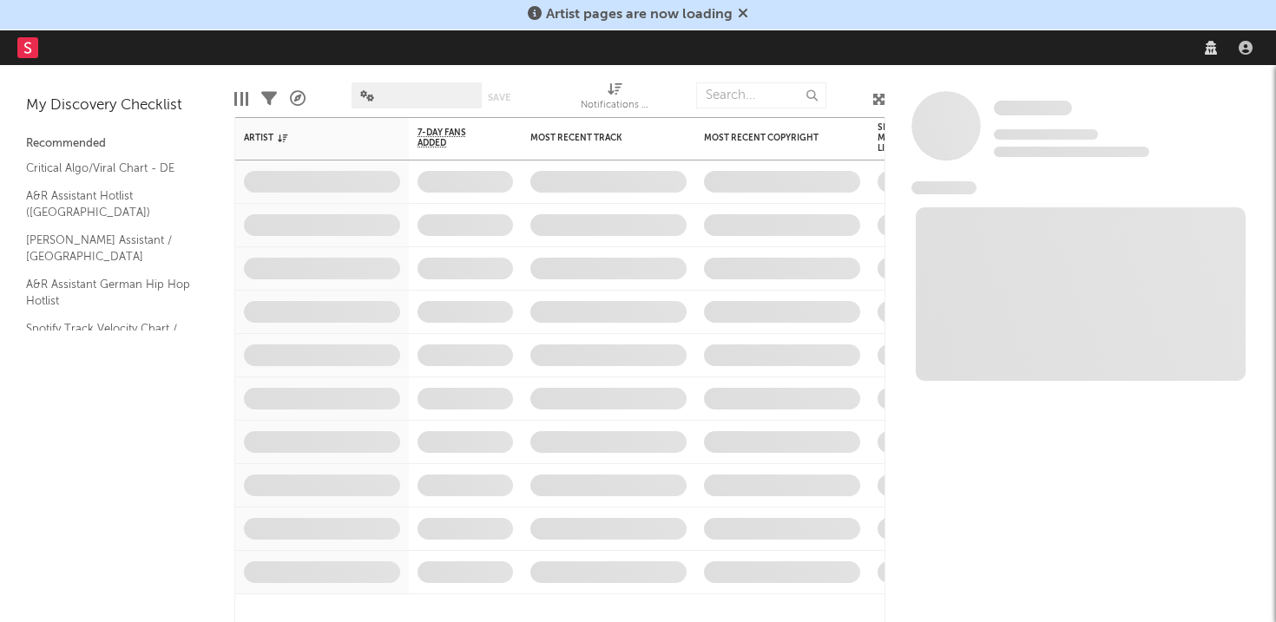 The width and height of the screenshot is (1276, 622). Describe the element at coordinates (241, 99) in the screenshot. I see `div: Edit Columns` at that location.